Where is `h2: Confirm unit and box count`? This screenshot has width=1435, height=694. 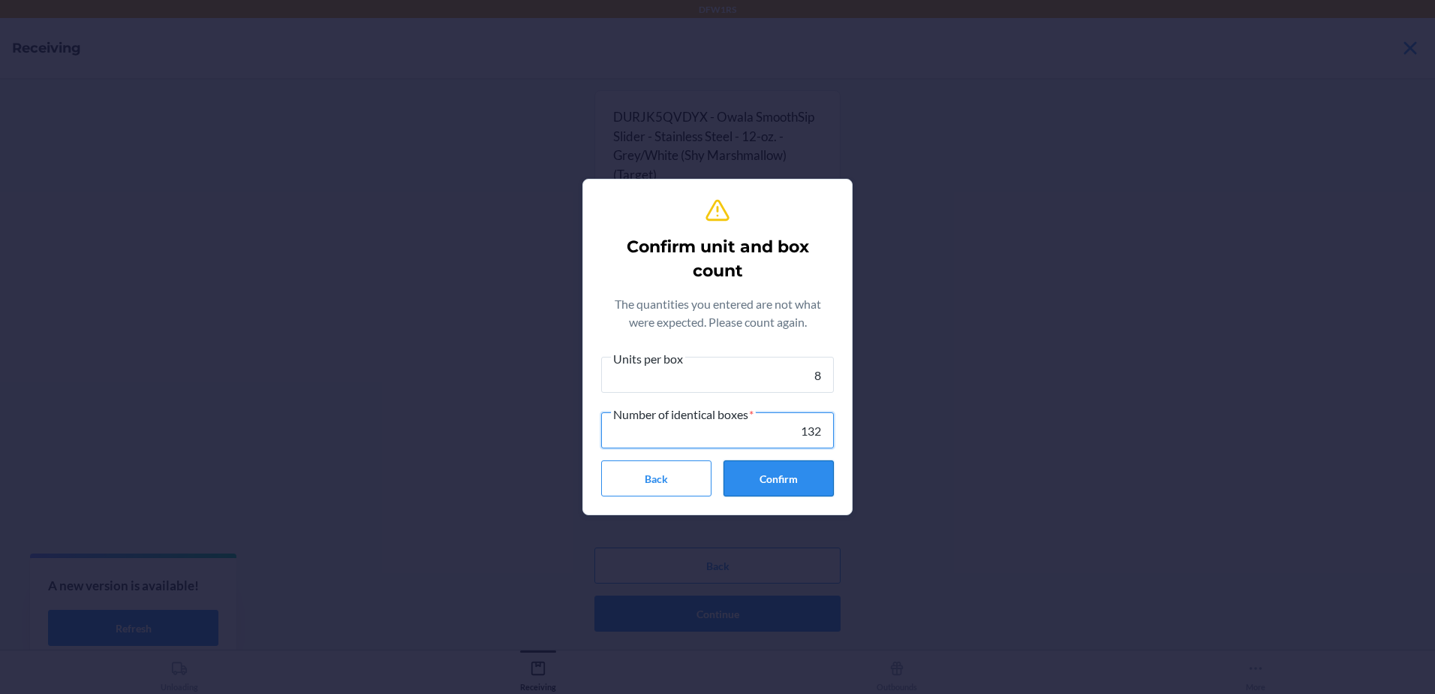
h2: Confirm unit and box count is located at coordinates (718, 259).